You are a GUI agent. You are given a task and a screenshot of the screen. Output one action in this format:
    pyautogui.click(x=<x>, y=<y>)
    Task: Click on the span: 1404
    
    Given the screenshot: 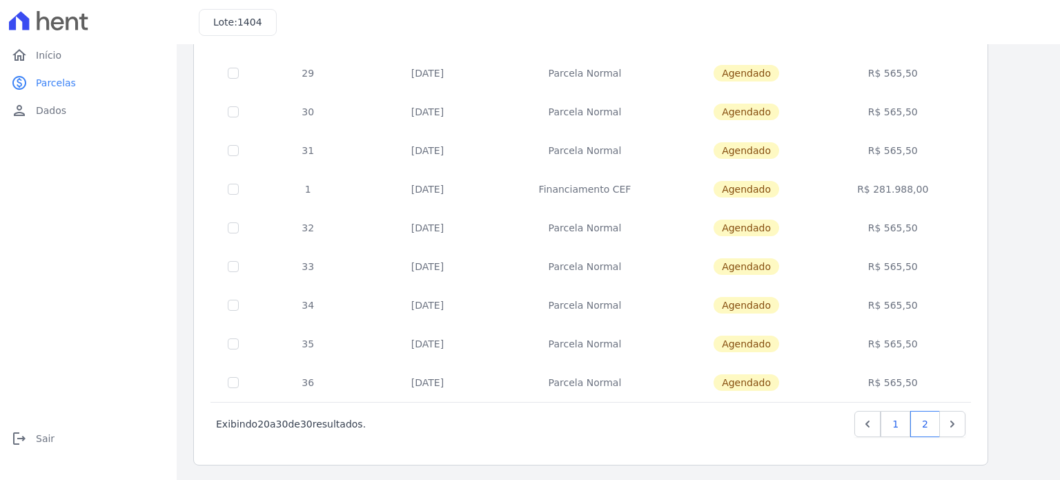 What is the action you would take?
    pyautogui.click(x=250, y=22)
    